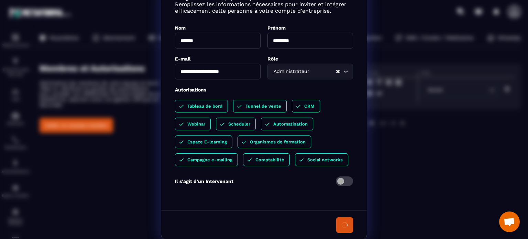  I want to click on p: Tunnel de vente, so click(263, 106).